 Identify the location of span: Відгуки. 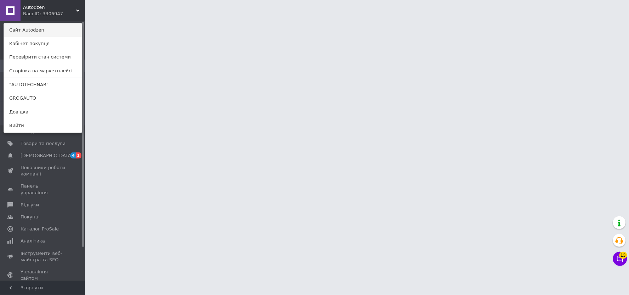
(30, 205).